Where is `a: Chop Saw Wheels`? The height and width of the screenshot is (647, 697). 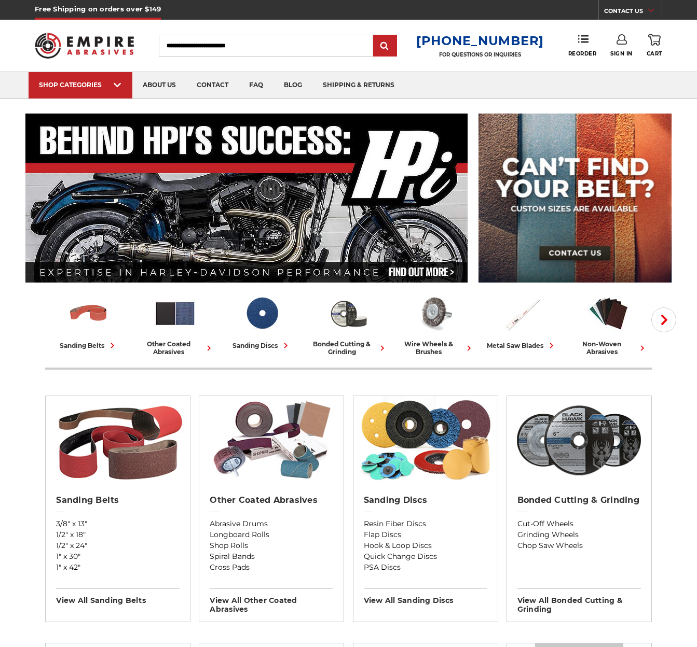
a: Chop Saw Wheels is located at coordinates (579, 546).